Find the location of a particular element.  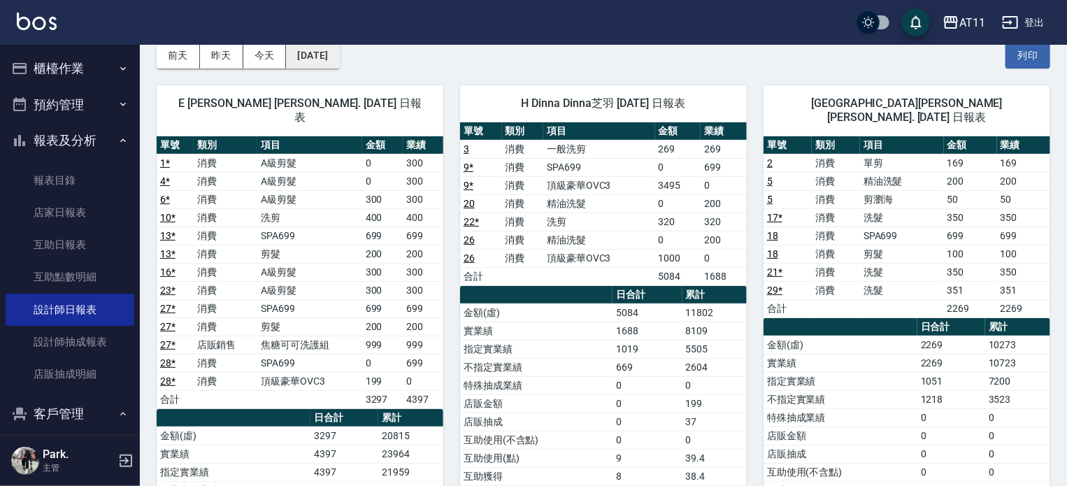

td: 互助使用(點) is located at coordinates (536, 458).